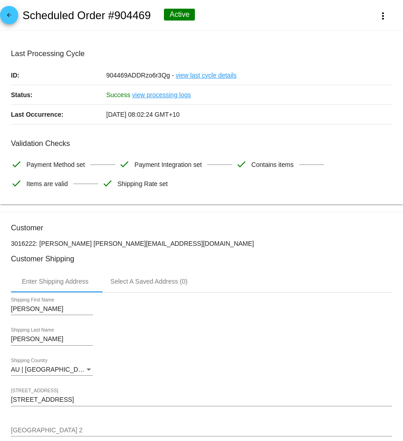 The height and width of the screenshot is (441, 403). I want to click on h3: Last Processing Cycle, so click(201, 53).